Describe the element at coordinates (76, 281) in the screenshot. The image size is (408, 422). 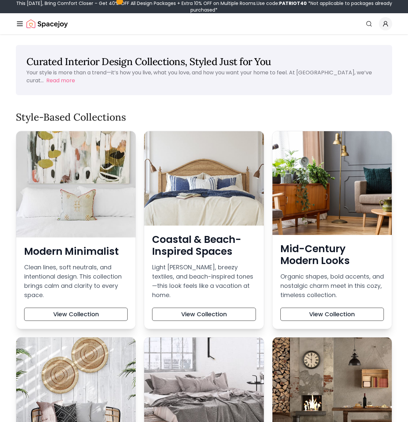
I see `p: Clean lines, soft neutrals, and intentional design. This collection brings calm and clarity to ev...` at that location.